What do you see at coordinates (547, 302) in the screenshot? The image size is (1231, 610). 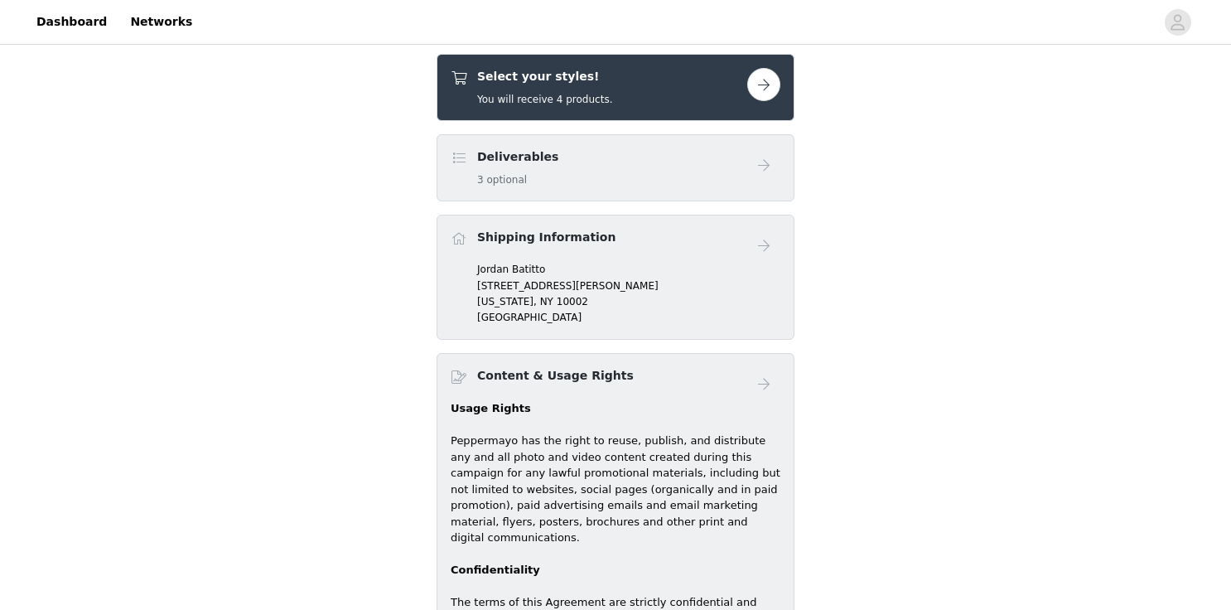 I see `span: NY` at bounding box center [547, 302].